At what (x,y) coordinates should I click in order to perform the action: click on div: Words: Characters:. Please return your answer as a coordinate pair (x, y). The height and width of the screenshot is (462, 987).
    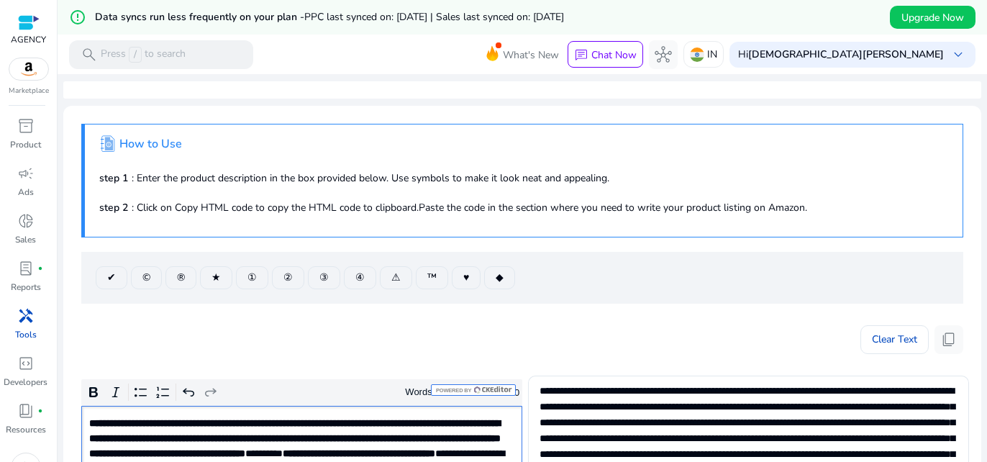
    Looking at the image, I should click on (462, 392).